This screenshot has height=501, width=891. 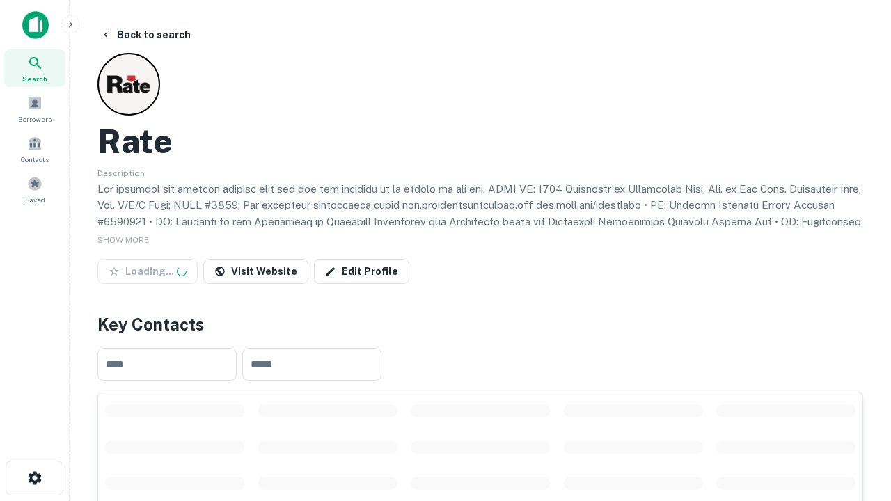 I want to click on a: Visit Website, so click(x=255, y=271).